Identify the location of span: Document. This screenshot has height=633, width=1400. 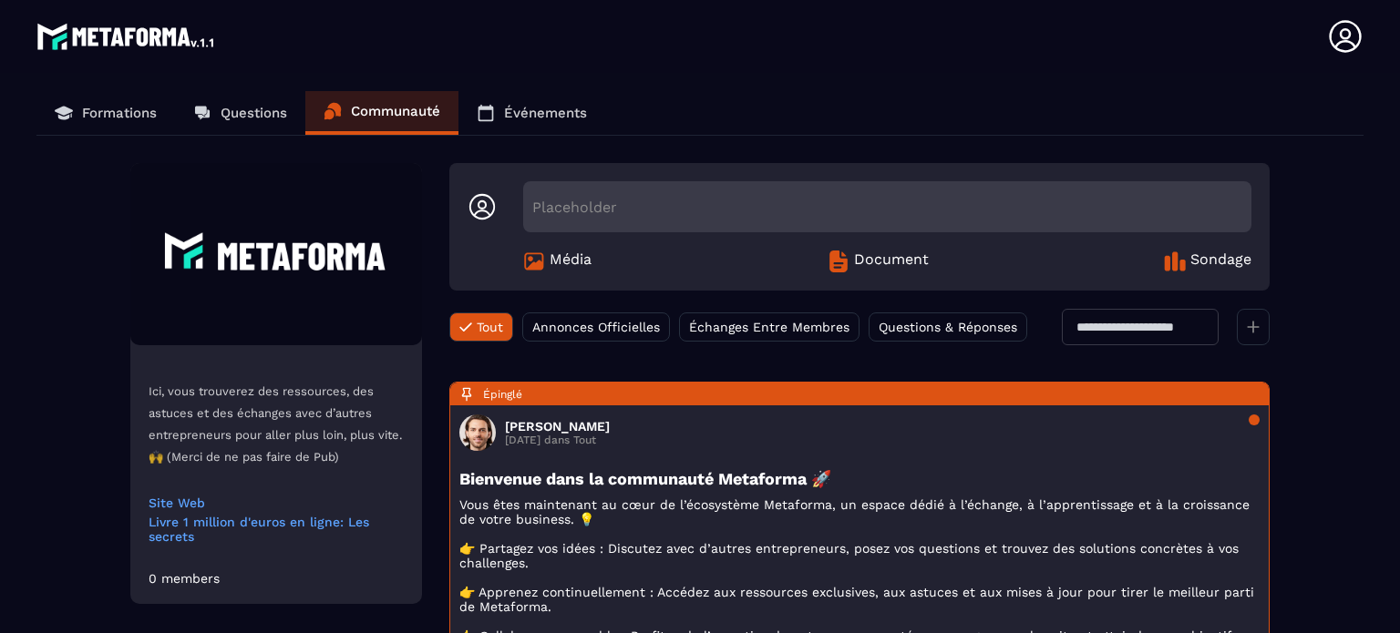
(891, 262).